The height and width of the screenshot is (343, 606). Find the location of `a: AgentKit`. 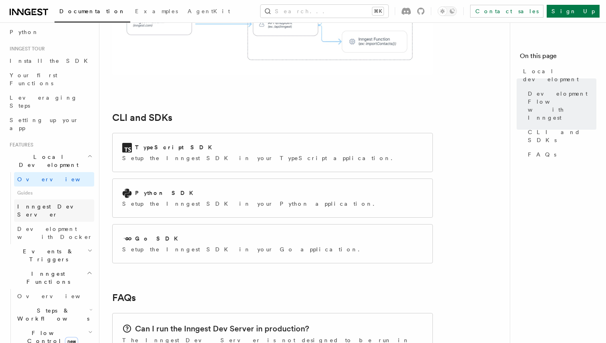

a: AgentKit is located at coordinates (209, 12).